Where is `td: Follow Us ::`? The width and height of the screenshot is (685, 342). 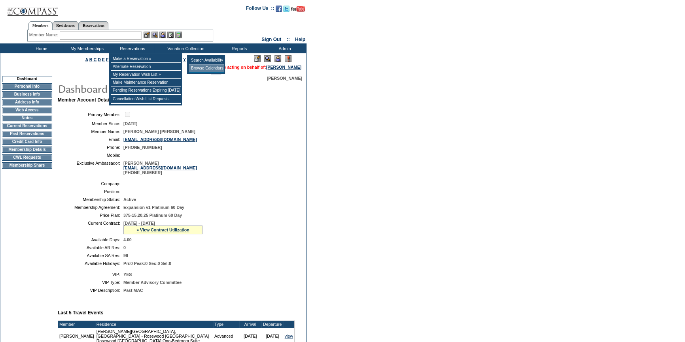
td: Follow Us :: is located at coordinates (260, 9).